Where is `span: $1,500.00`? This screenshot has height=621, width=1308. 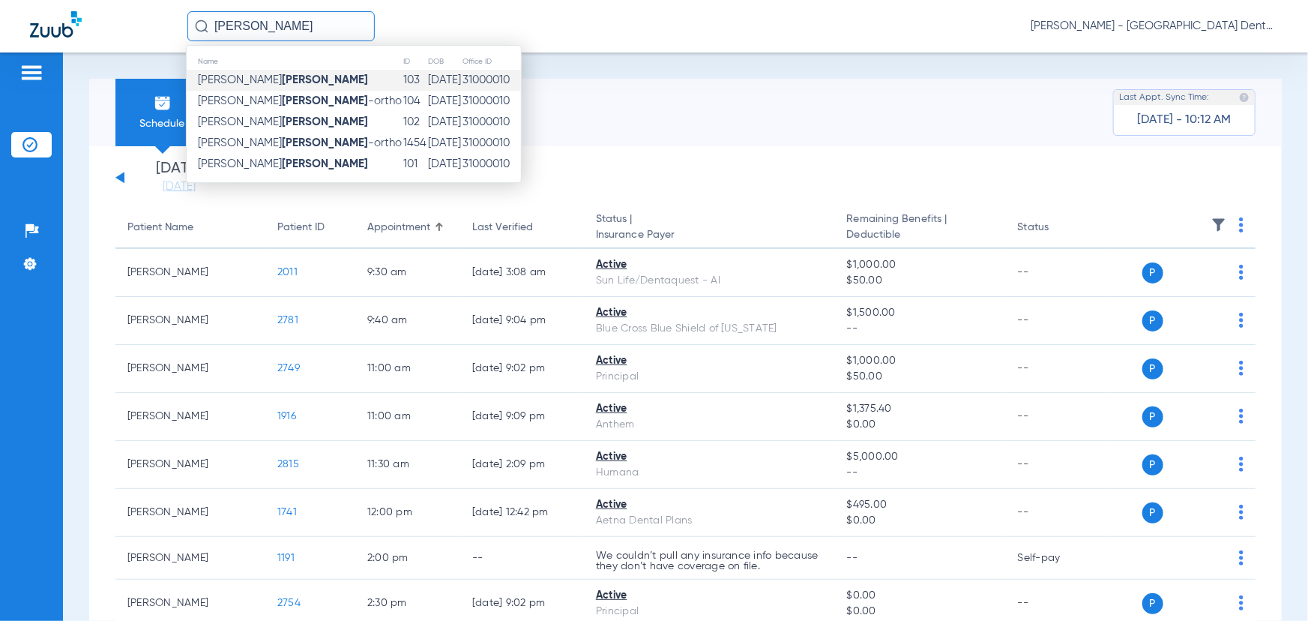
span: $1,500.00 is located at coordinates (921, 313).